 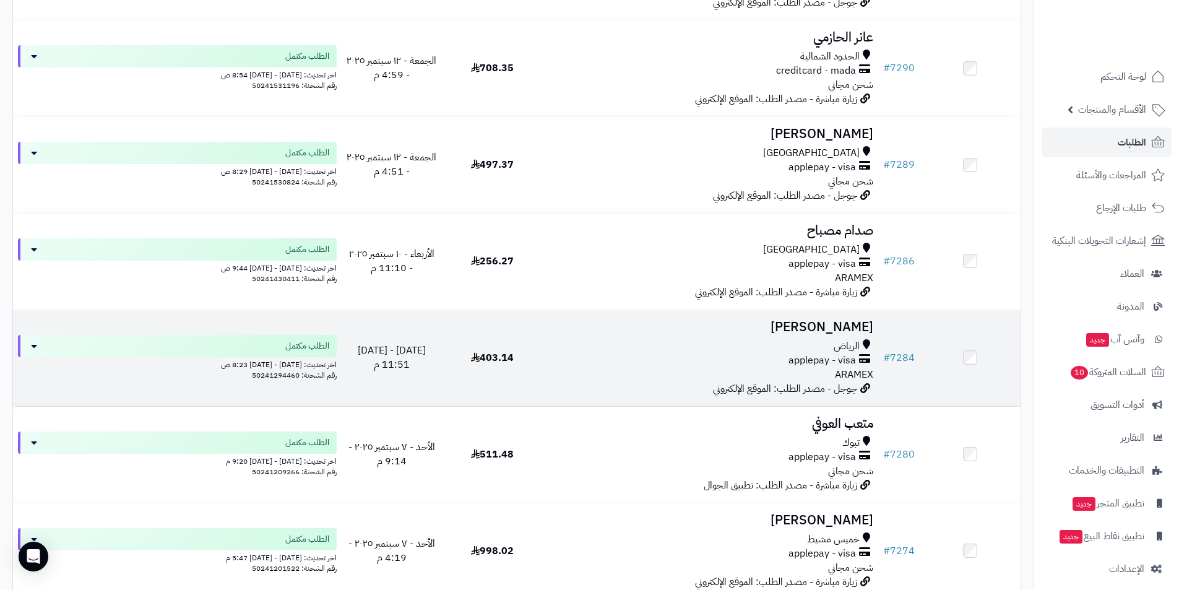 What do you see at coordinates (1107, 241) in the screenshot?
I see `a: إشعارات التحويلات البنكية` at bounding box center [1107, 241].